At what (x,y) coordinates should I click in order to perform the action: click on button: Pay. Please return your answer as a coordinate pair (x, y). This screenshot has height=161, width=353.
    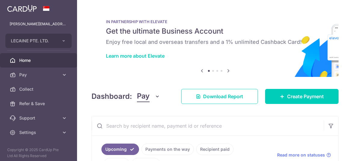
    Looking at the image, I should click on (148, 97).